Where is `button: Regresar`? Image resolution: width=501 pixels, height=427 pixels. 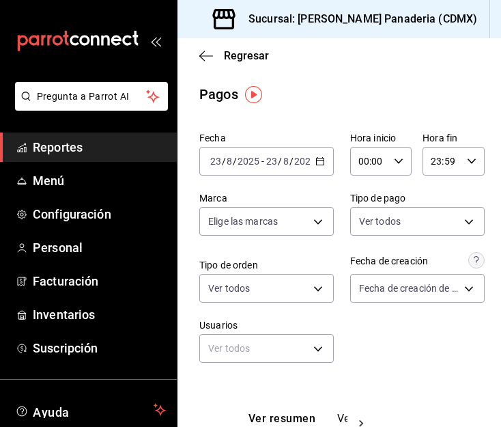 button: Regresar is located at coordinates (234, 55).